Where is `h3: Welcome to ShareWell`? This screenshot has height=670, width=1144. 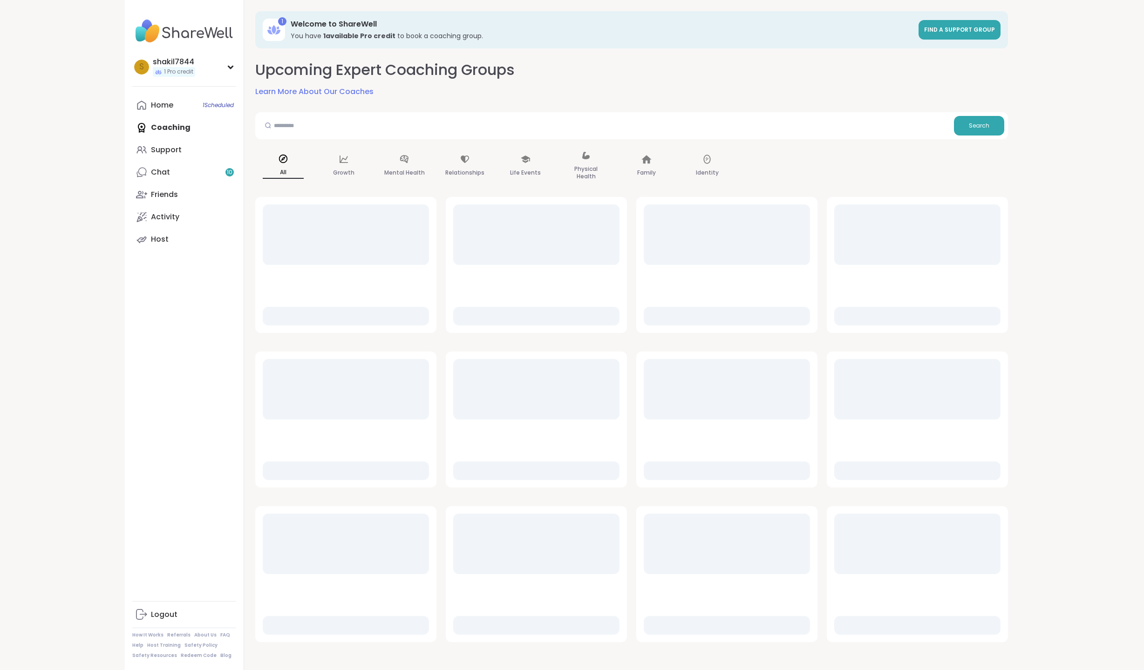 h3: Welcome to ShareWell is located at coordinates (602, 24).